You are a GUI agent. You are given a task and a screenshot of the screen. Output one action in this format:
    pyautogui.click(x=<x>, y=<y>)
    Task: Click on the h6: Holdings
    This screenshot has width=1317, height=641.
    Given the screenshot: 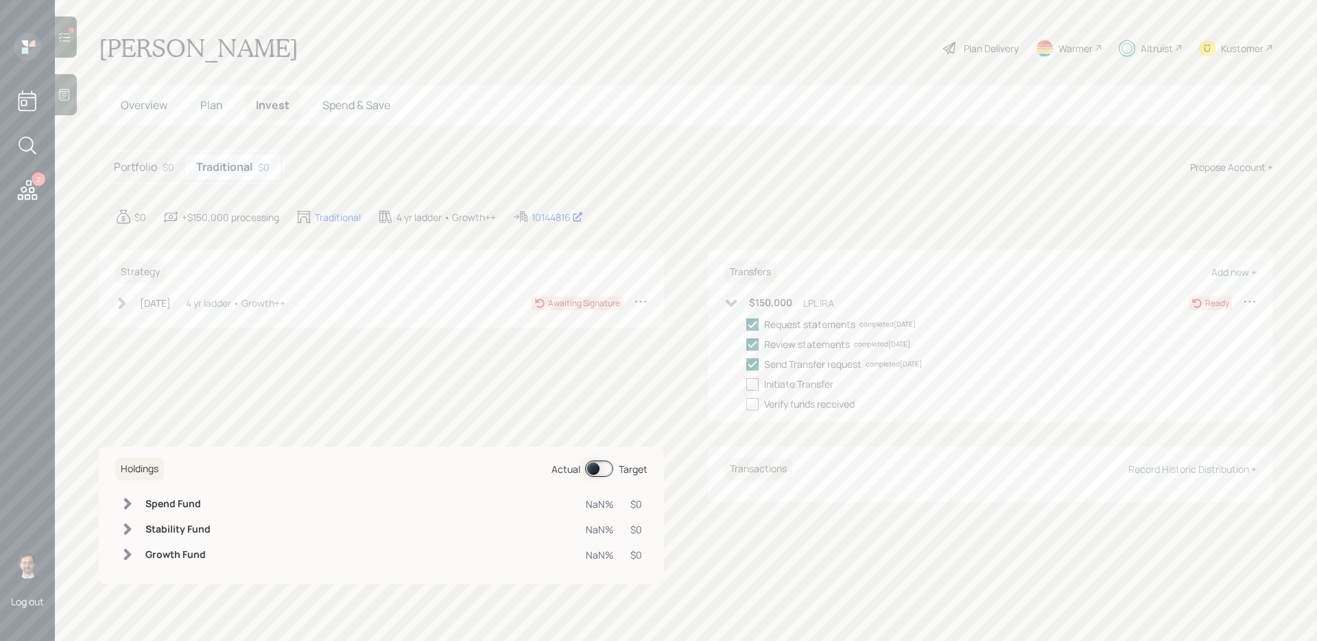 What is the action you would take?
    pyautogui.click(x=139, y=469)
    